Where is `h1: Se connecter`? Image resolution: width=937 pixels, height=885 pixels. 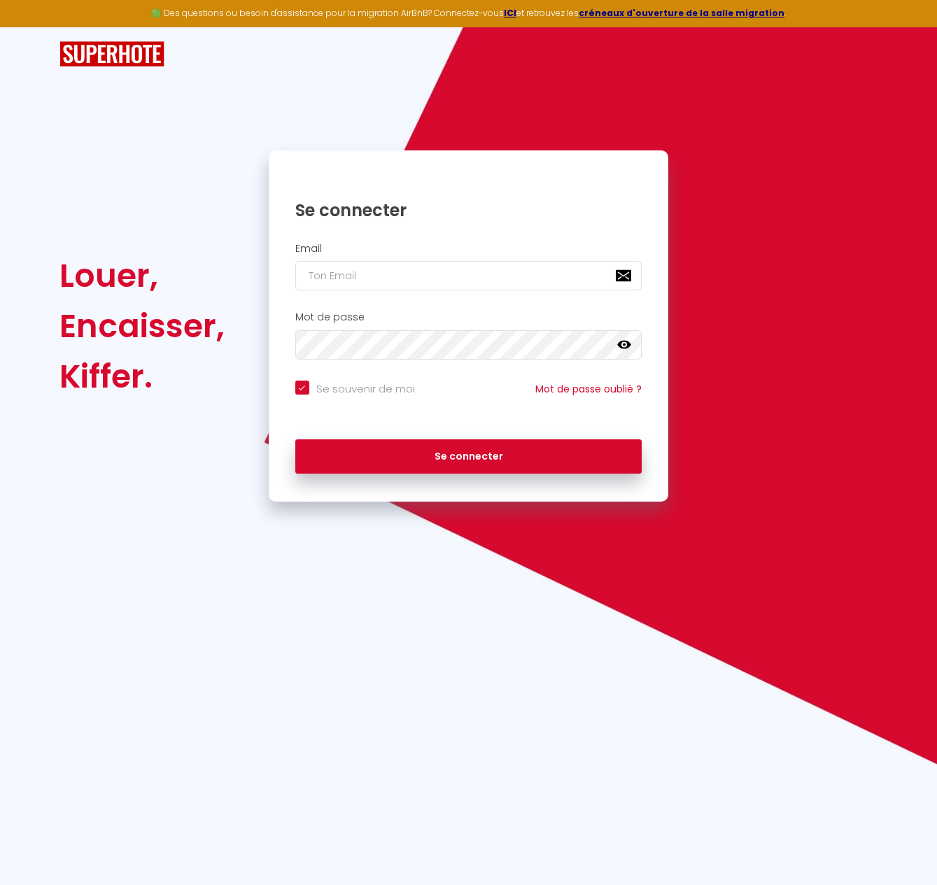 h1: Se connecter is located at coordinates (469, 210).